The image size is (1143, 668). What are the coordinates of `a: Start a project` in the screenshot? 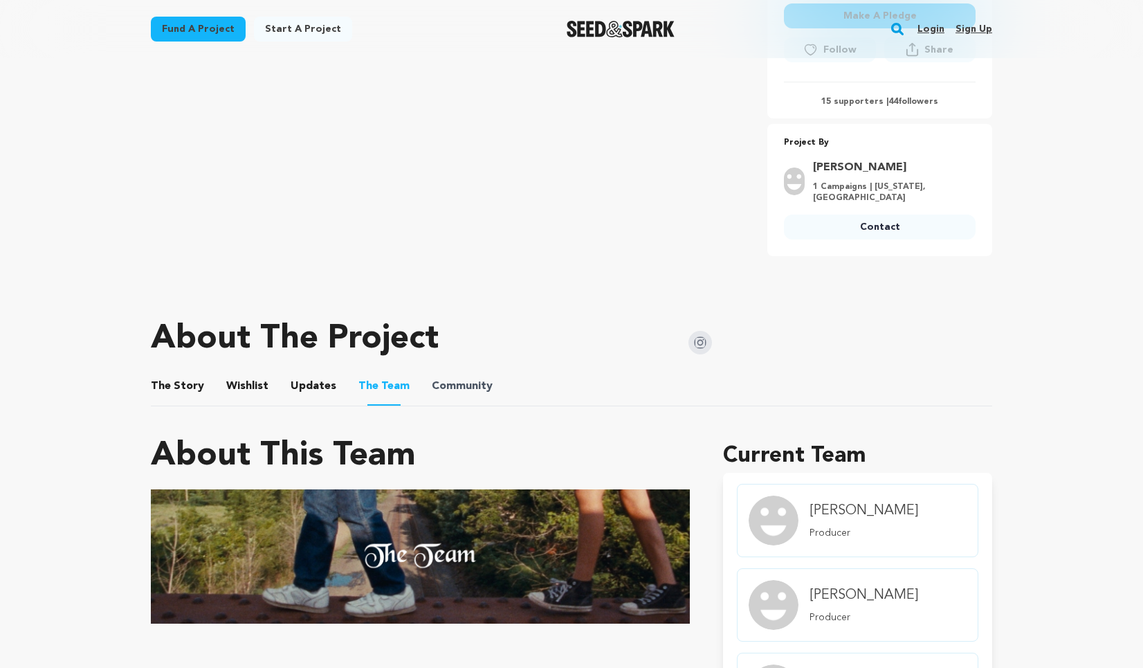 It's located at (303, 29).